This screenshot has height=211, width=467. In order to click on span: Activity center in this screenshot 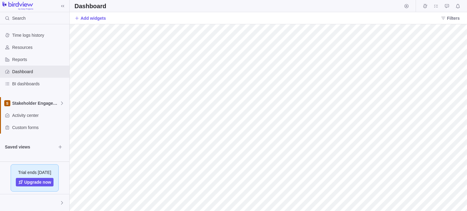, I will do `click(40, 116)`.